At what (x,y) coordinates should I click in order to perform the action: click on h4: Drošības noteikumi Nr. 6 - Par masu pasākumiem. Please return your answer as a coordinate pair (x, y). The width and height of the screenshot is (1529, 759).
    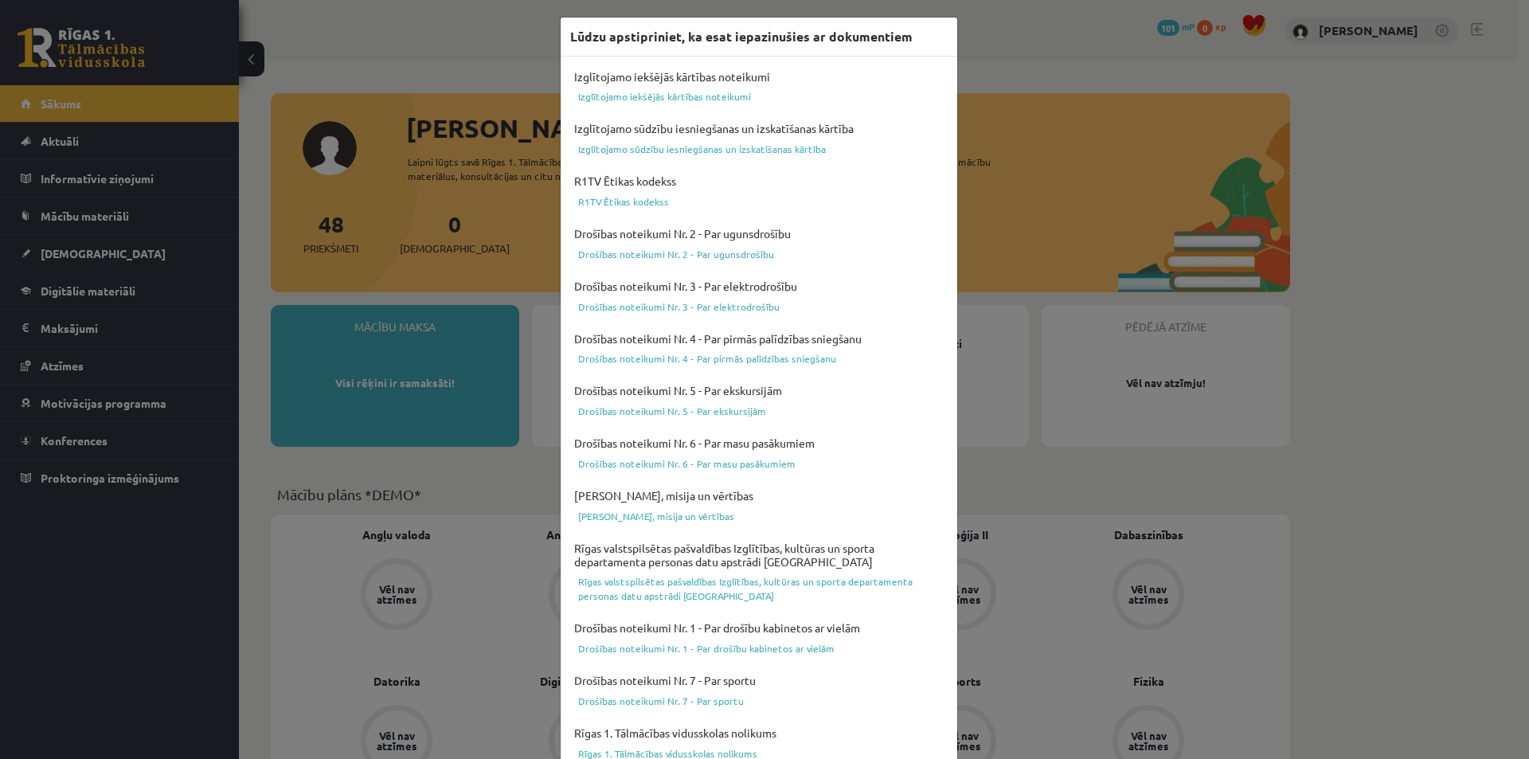
    Looking at the image, I should click on (759, 443).